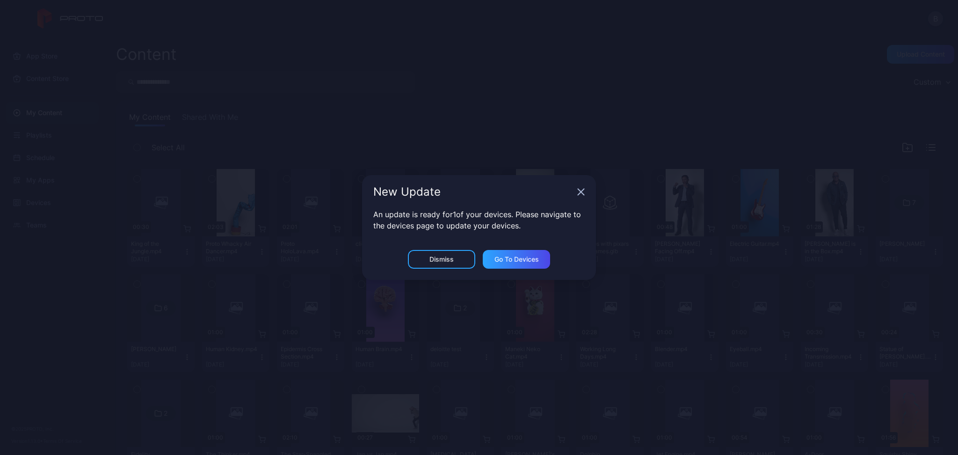 Image resolution: width=958 pixels, height=455 pixels. Describe the element at coordinates (441, 259) in the screenshot. I see `button: Dismiss` at that location.